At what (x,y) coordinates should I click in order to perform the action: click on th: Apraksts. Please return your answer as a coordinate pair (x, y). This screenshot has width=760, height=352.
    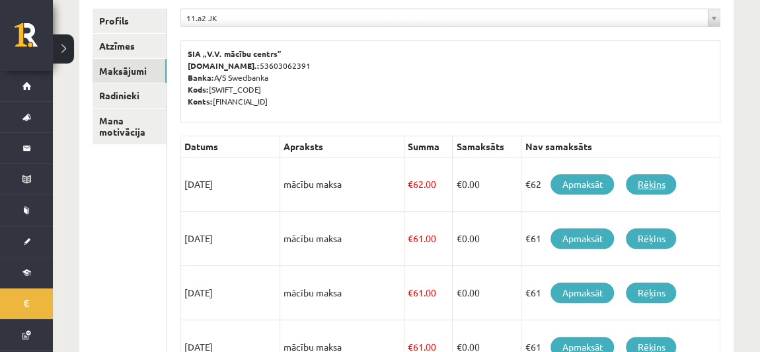
    Looking at the image, I should click on (342, 147).